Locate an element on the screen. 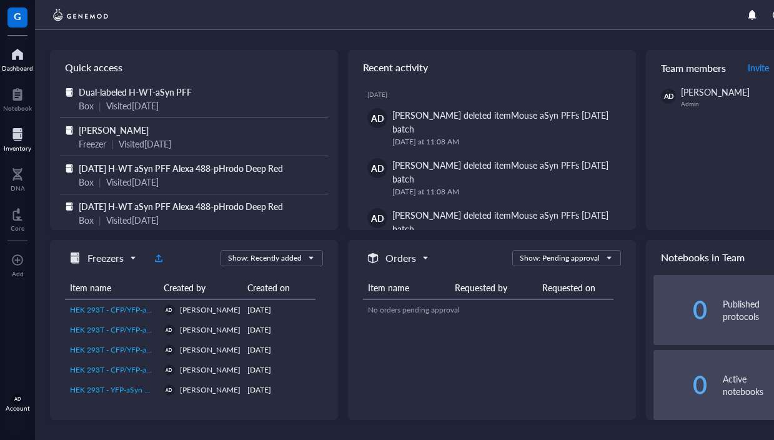 The width and height of the screenshot is (774, 440). a: Notebook is located at coordinates (17, 98).